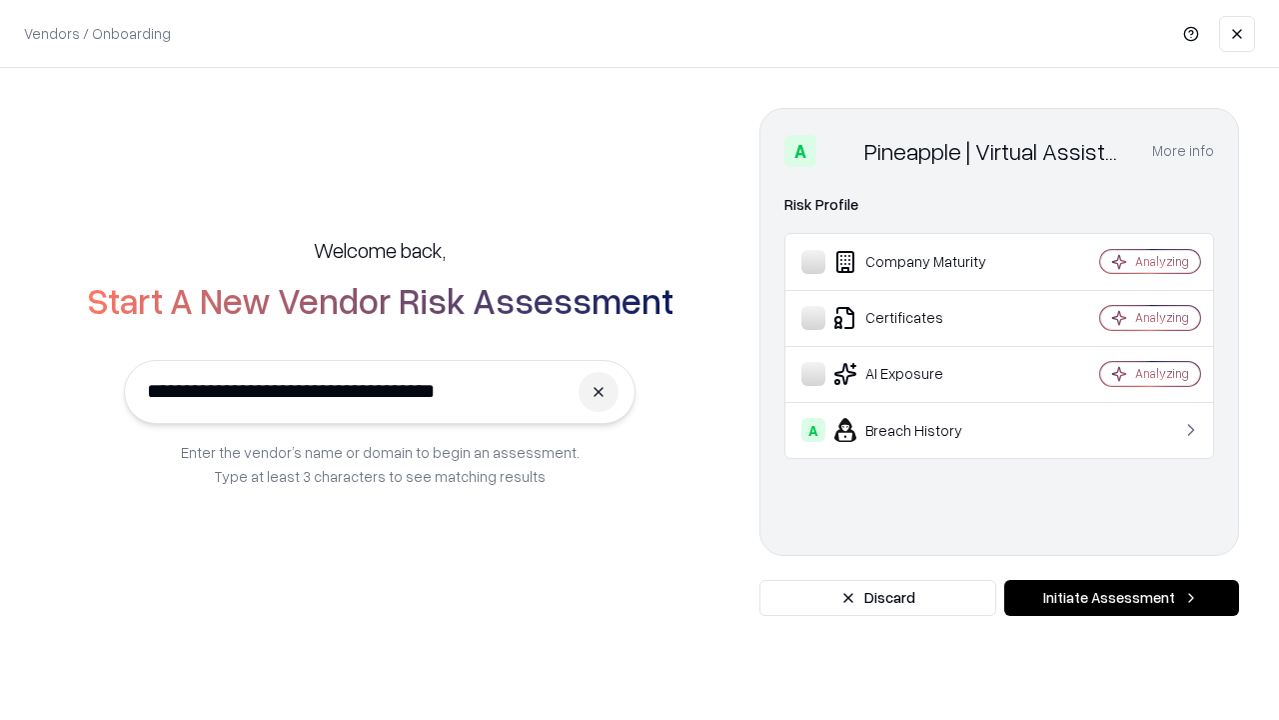 This screenshot has height=720, width=1279. What do you see at coordinates (1000, 205) in the screenshot?
I see `div: Risk Profile` at bounding box center [1000, 205].